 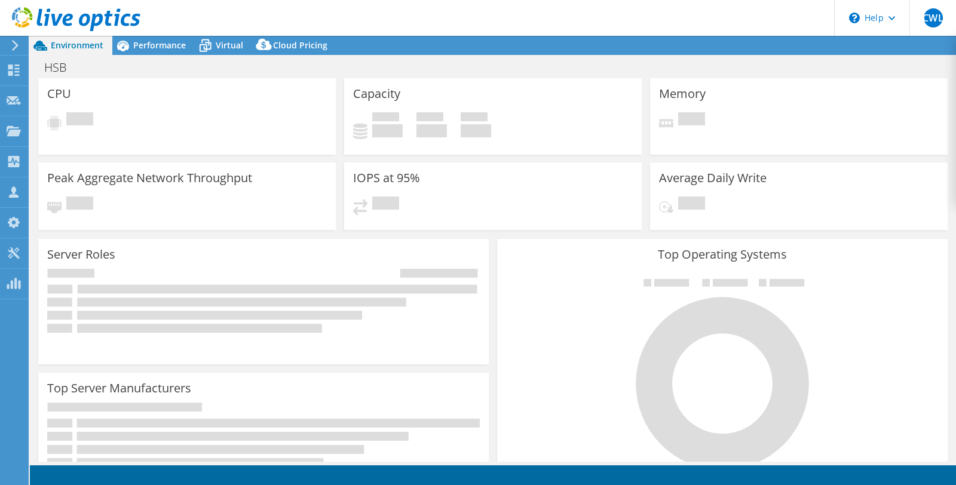 I want to click on span: Free, so click(x=430, y=118).